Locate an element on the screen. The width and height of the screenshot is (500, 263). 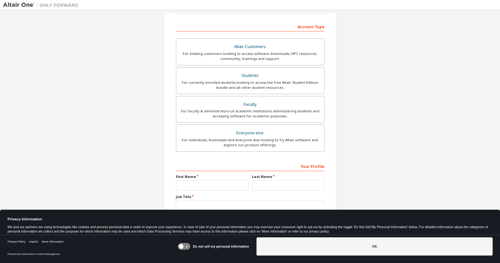
label: Last Name is located at coordinates (288, 177).